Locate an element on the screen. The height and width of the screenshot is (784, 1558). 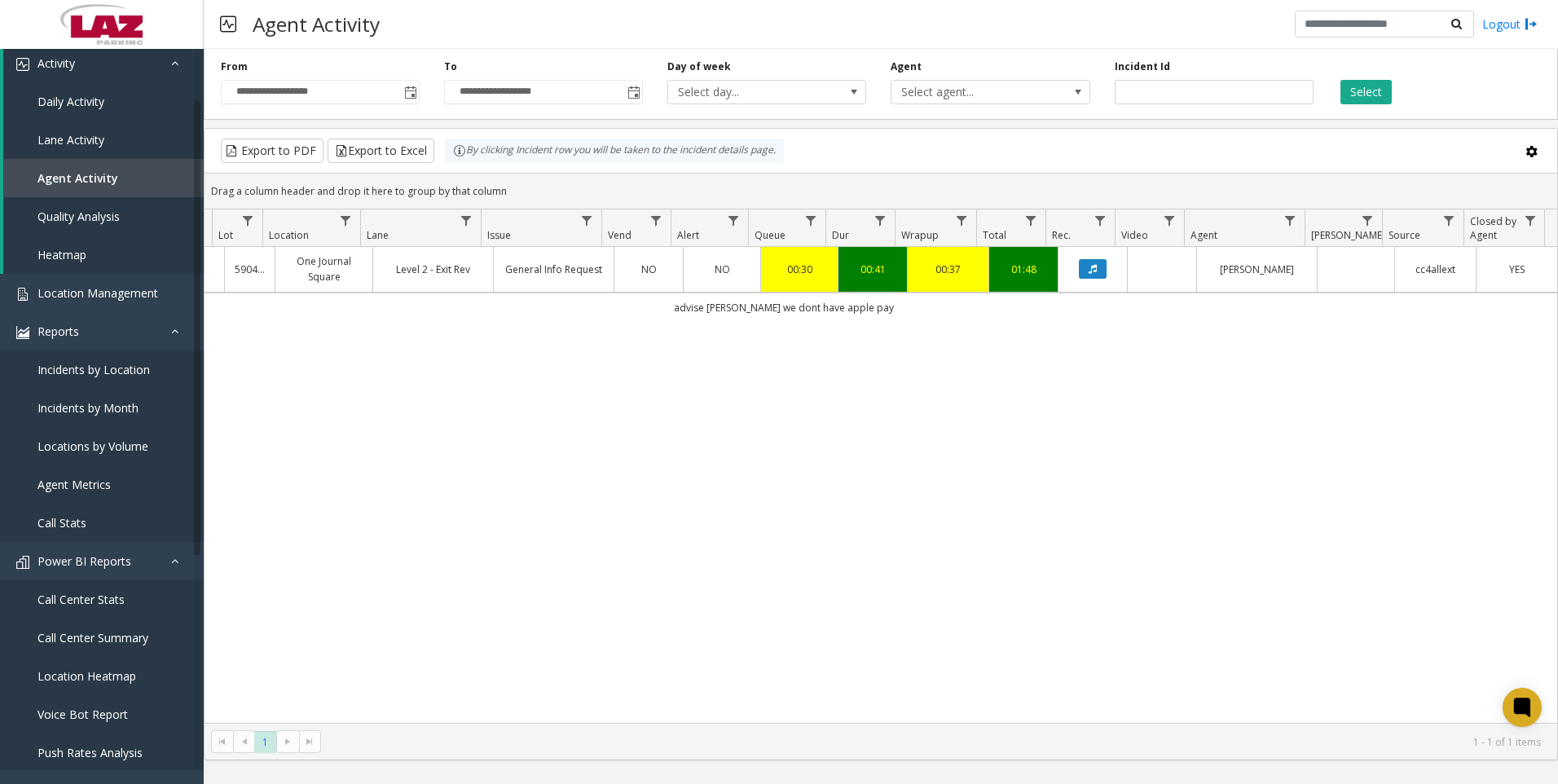
a: Queue Filter Menu is located at coordinates (811, 220).